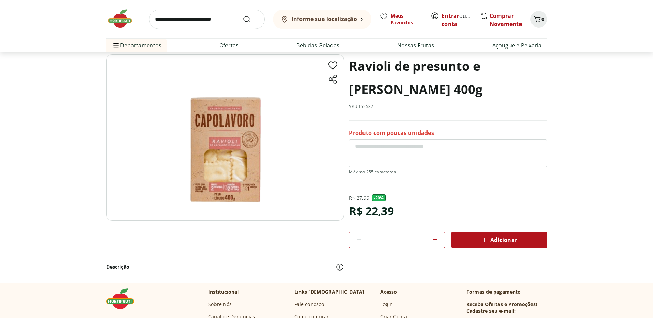  I want to click on span: 0, so click(543, 19).